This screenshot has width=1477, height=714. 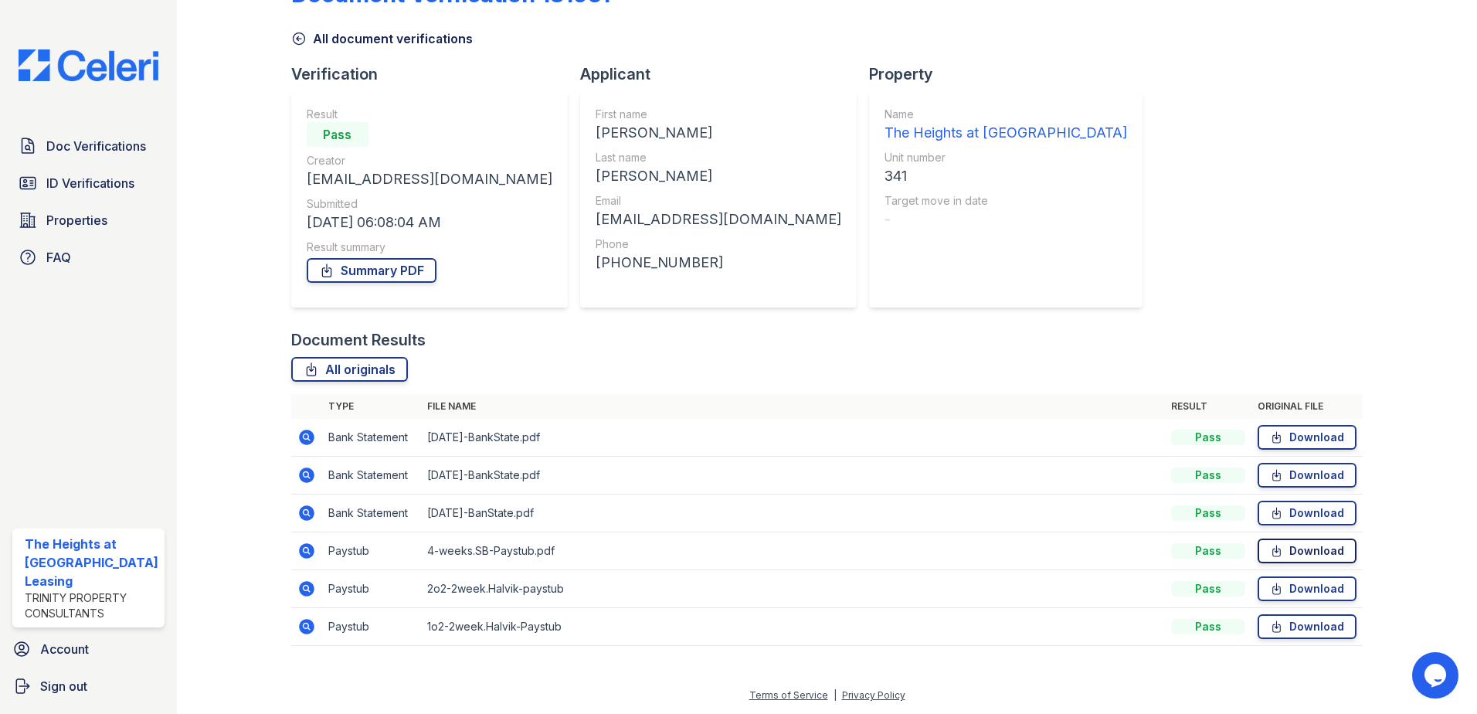 I want to click on div: Target move in date, so click(x=1006, y=201).